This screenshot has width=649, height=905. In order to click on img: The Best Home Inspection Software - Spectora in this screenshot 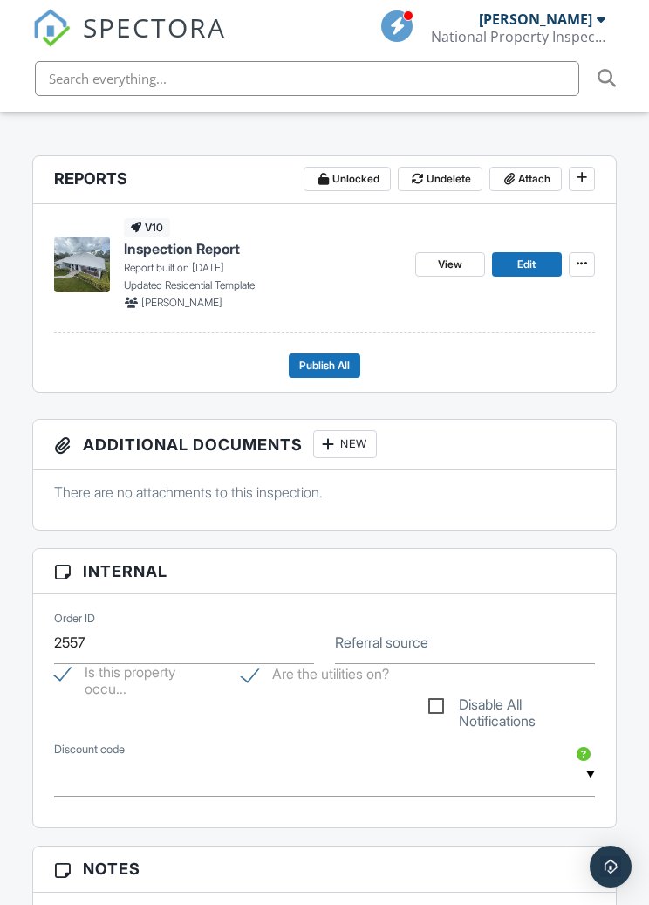, I will do `click(51, 28)`.